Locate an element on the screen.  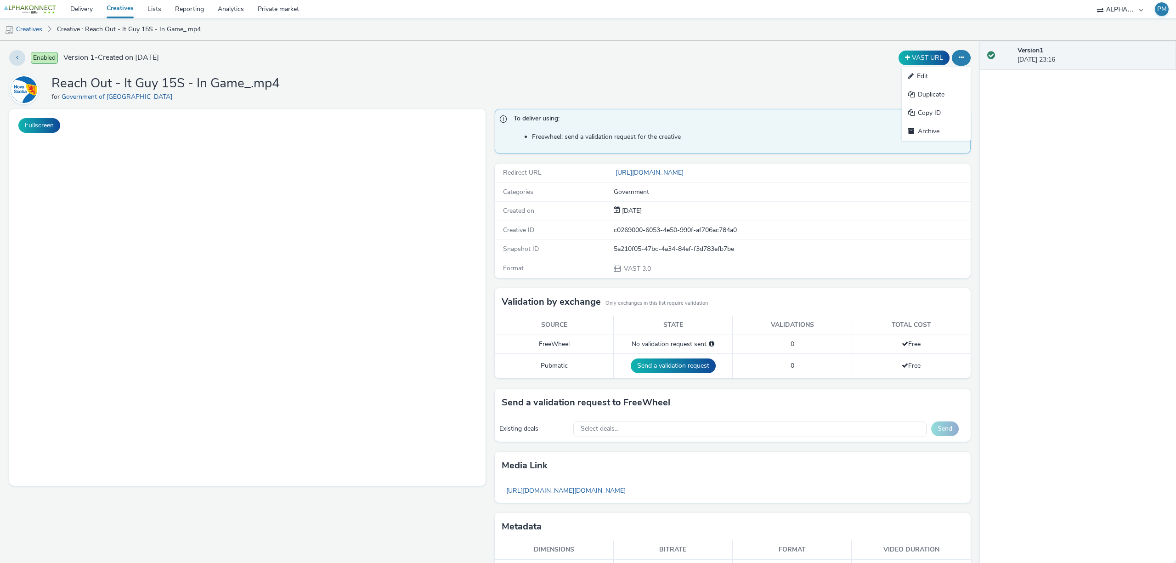
a: Government of Nova Scotia is located at coordinates (26, 89).